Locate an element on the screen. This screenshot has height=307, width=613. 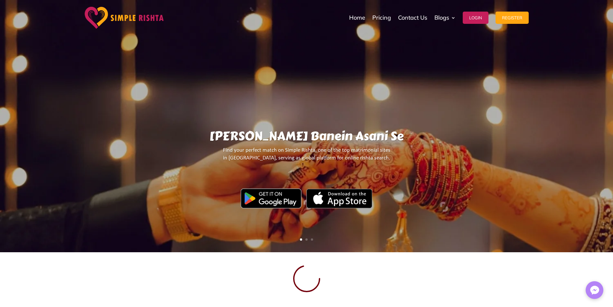
img: Google Play is located at coordinates (271, 198).